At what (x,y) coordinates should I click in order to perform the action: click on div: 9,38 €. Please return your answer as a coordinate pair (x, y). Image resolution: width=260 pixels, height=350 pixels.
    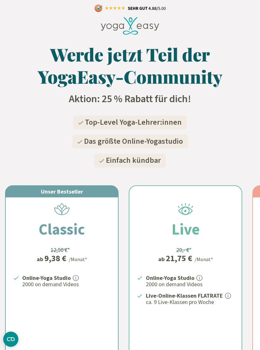
    Looking at the image, I should click on (55, 258).